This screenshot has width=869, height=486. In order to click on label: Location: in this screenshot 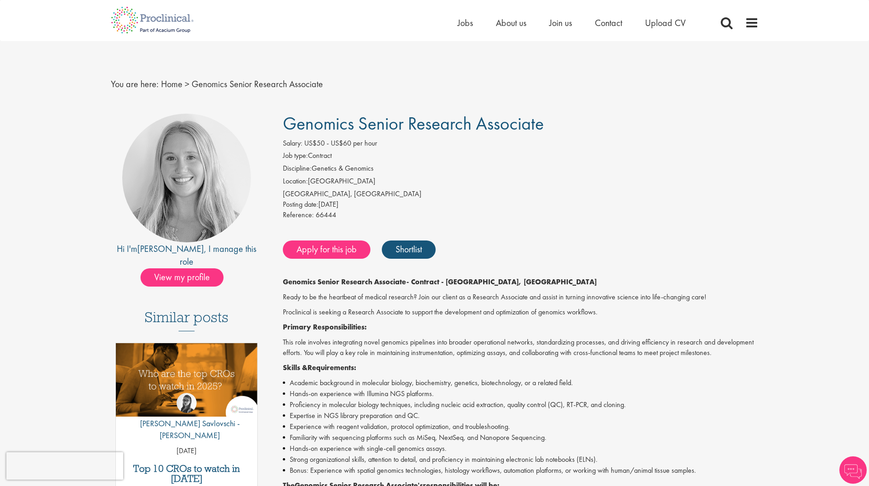, I will do `click(295, 181)`.